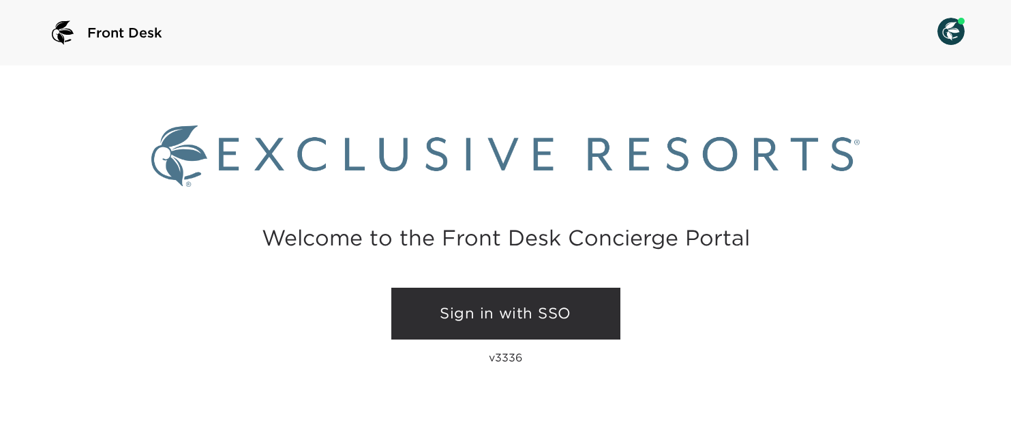  Describe the element at coordinates (63, 33) in the screenshot. I see `img: logo` at that location.